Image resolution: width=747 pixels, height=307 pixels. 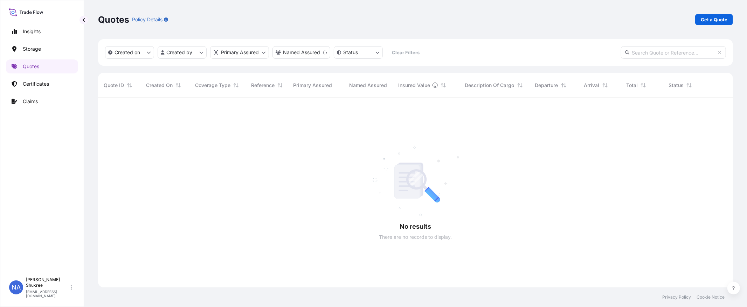 What do you see at coordinates (313, 85) in the screenshot?
I see `span: Primary Assured` at bounding box center [313, 85].